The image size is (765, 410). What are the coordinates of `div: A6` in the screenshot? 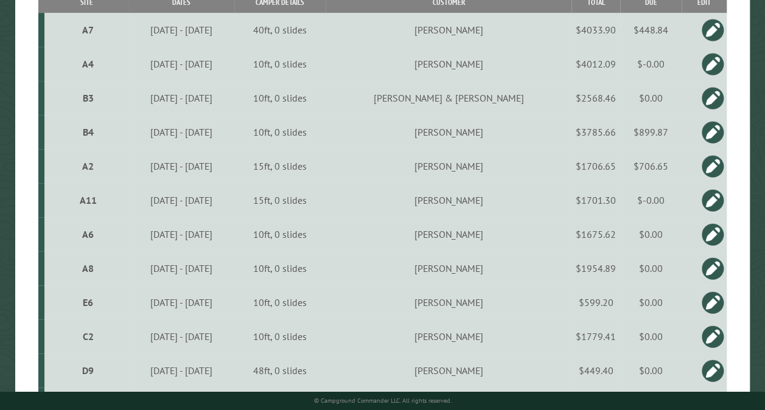 It's located at (88, 234).